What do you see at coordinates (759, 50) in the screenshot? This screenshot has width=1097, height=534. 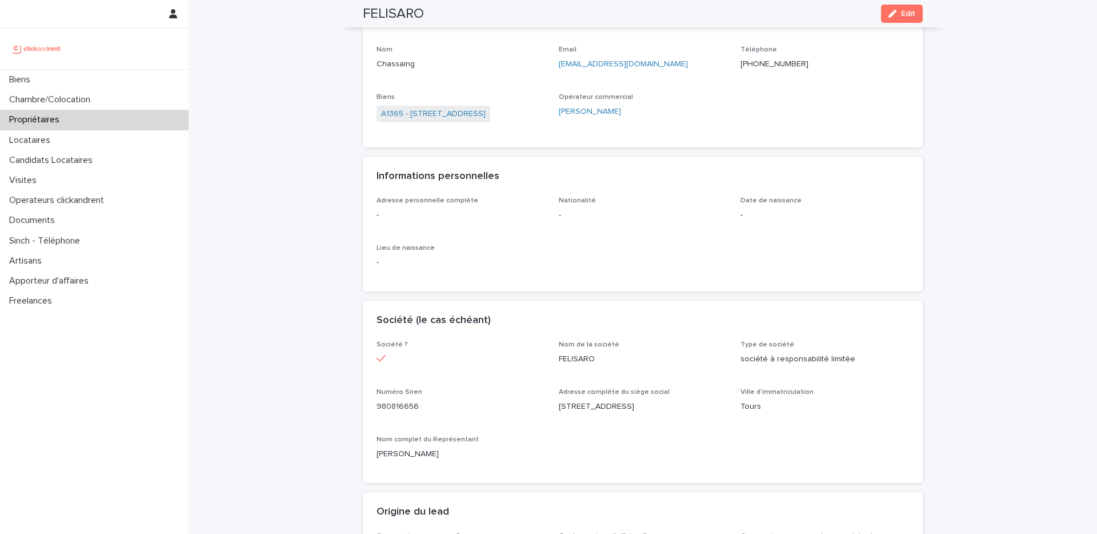 I see `span: Téléphone` at bounding box center [759, 50].